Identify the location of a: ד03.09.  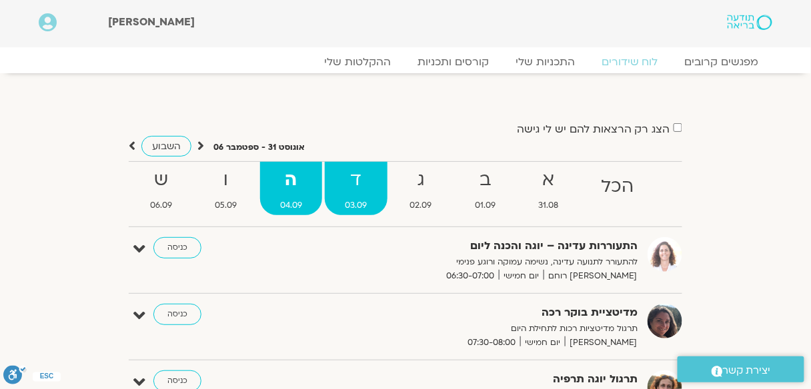
(355, 189).